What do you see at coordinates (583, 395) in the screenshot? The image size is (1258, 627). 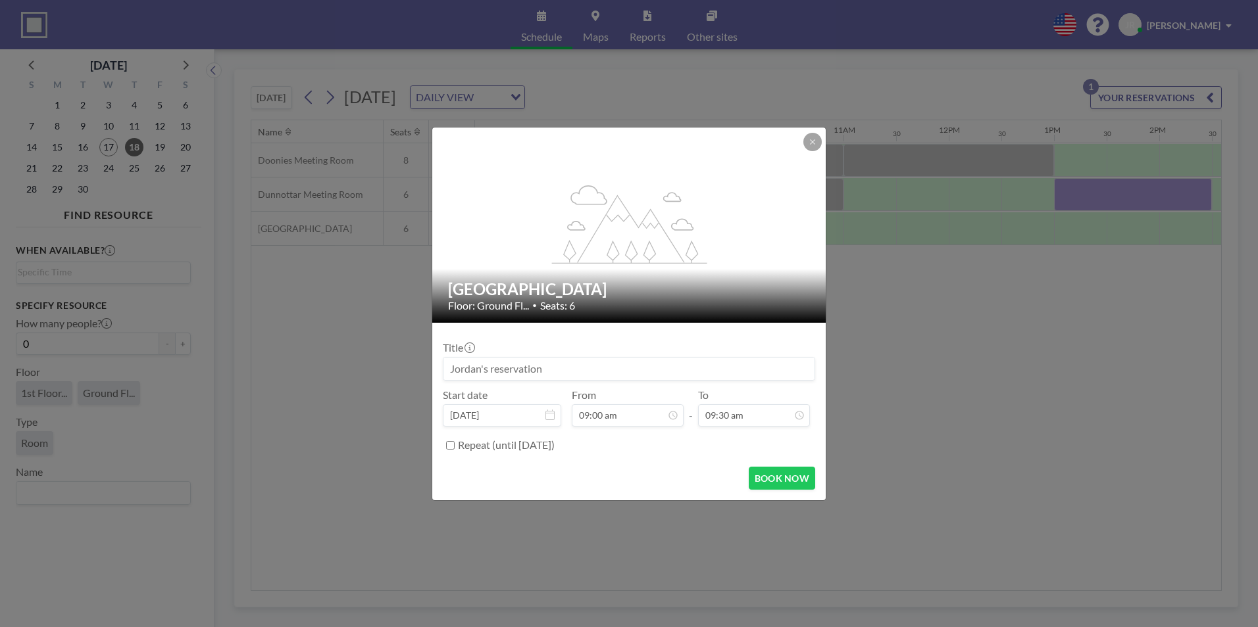 I see `label: From` at bounding box center [583, 395].